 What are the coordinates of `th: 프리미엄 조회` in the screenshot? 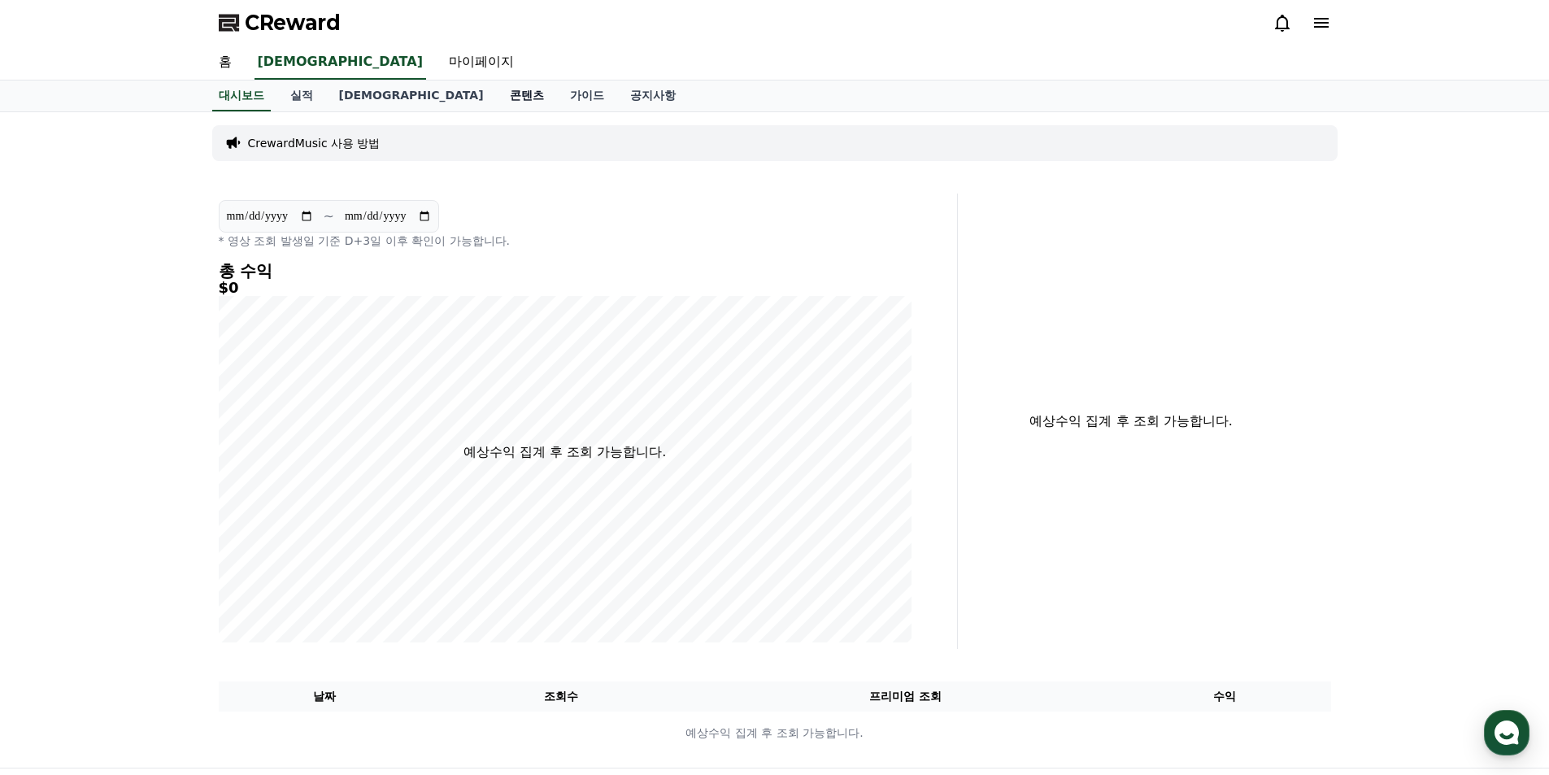 It's located at (905, 696).